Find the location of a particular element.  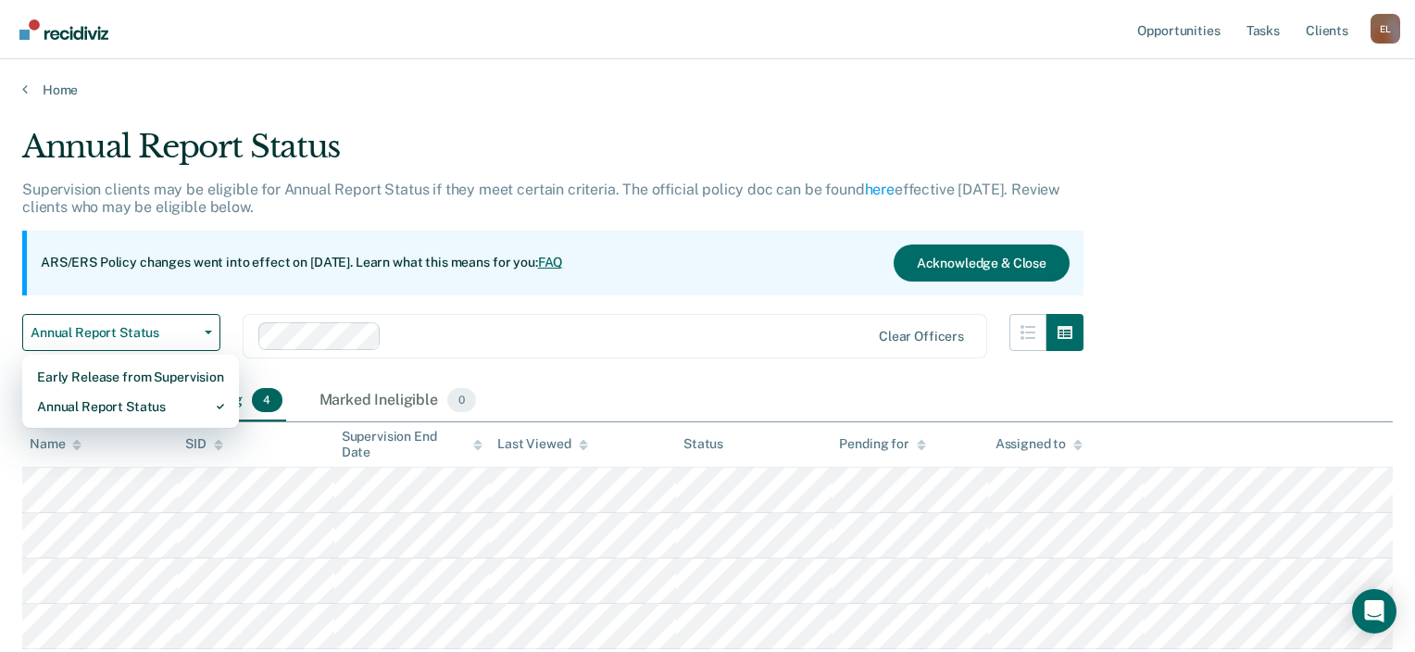

span: 0 is located at coordinates (461, 400).